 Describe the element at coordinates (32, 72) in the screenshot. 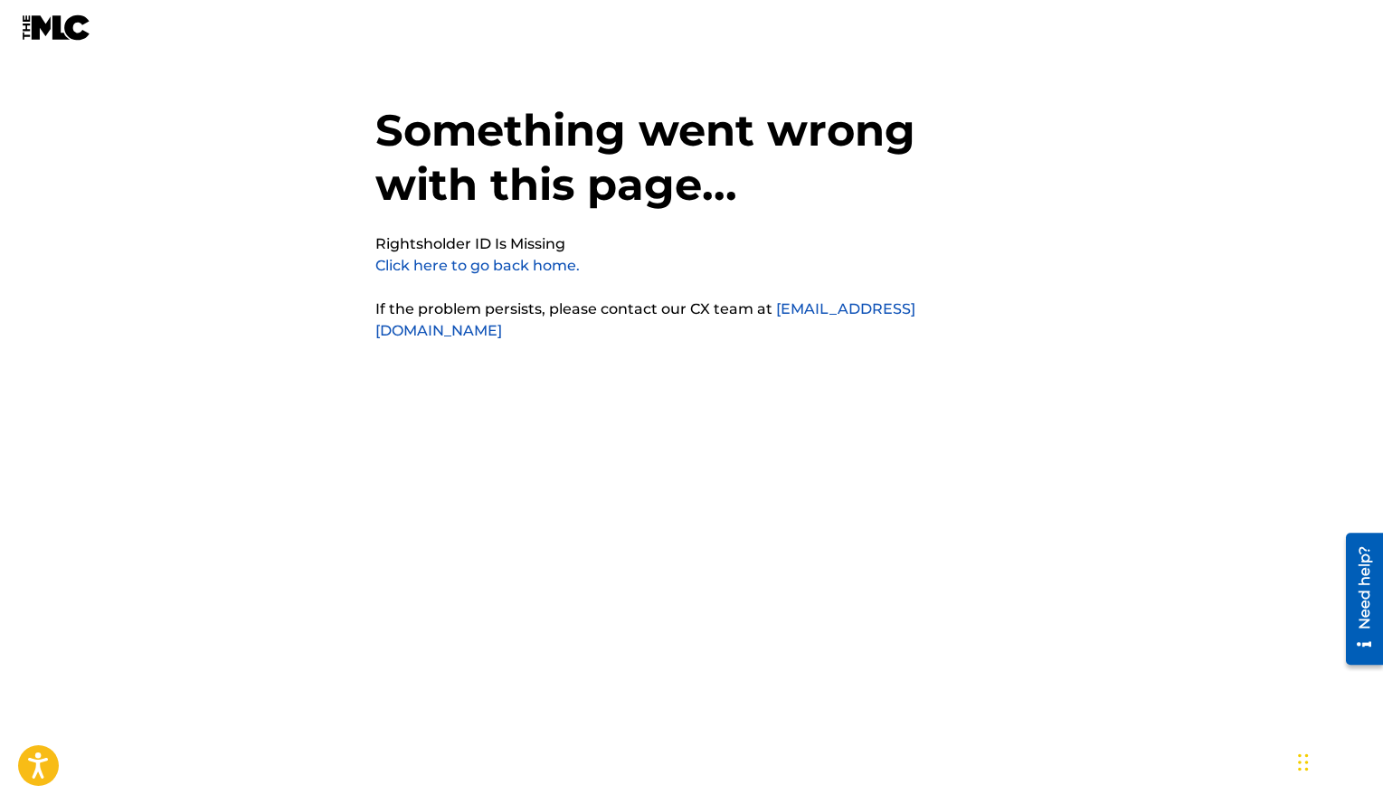

I see `div: Open Resource Center` at that location.